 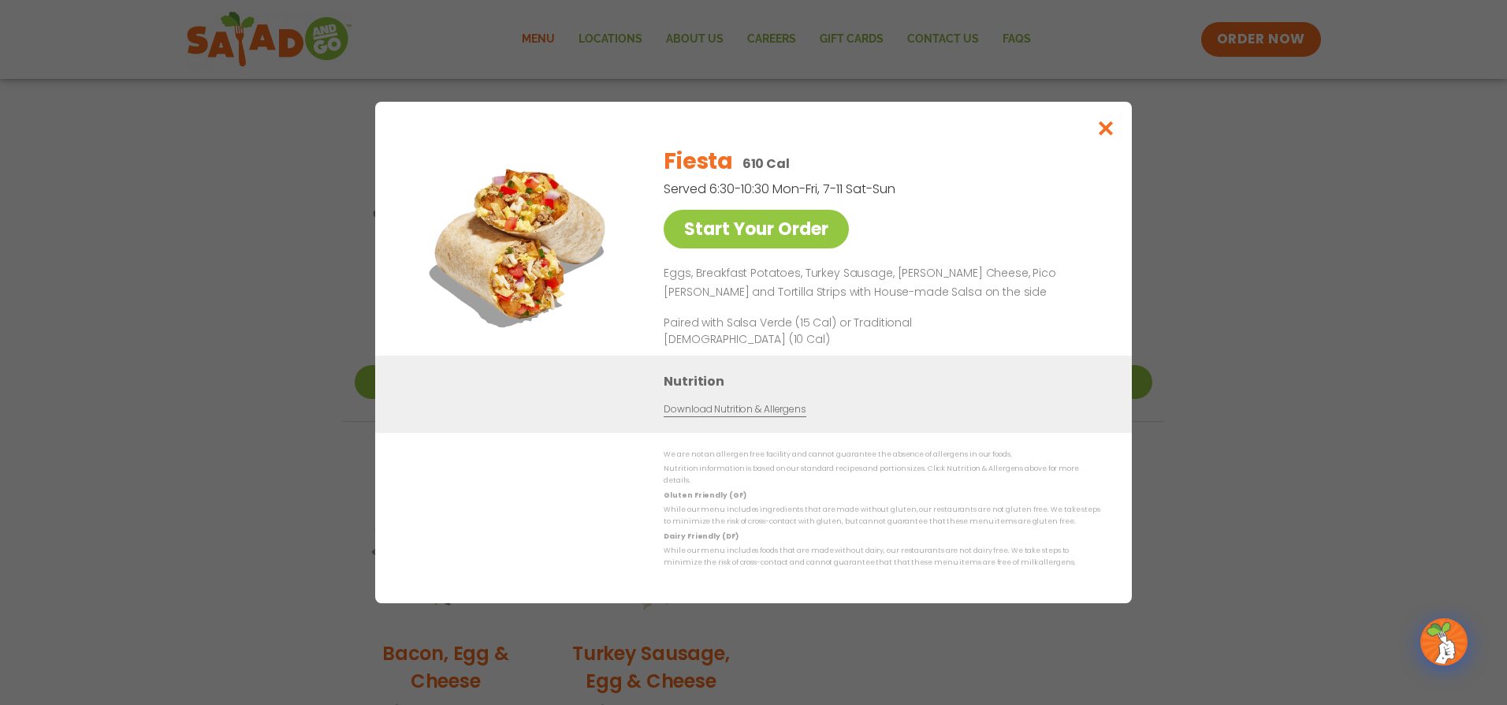 I want to click on p: While our menu includes foods that are made without dairy, our restaurants are not dairy free. We..., so click(x=882, y=556).